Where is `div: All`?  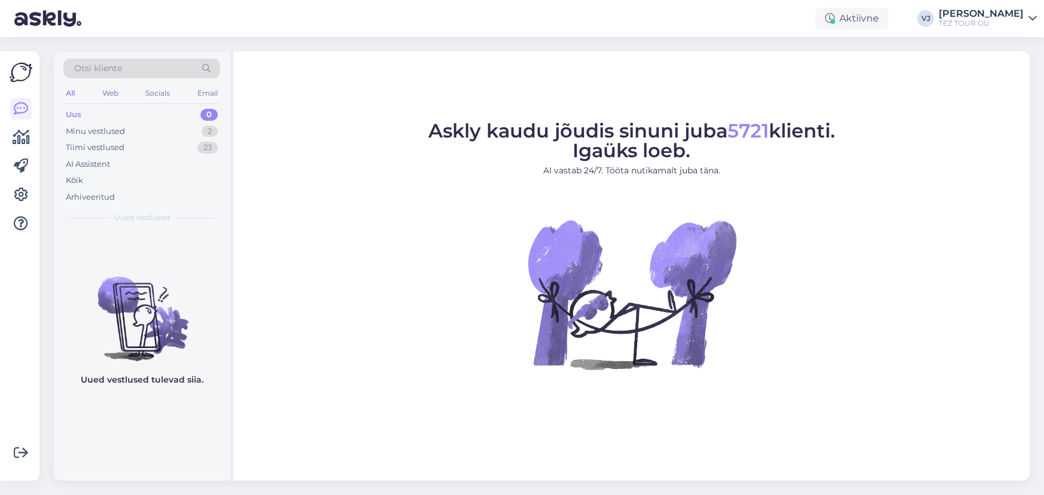
div: All is located at coordinates (70, 93).